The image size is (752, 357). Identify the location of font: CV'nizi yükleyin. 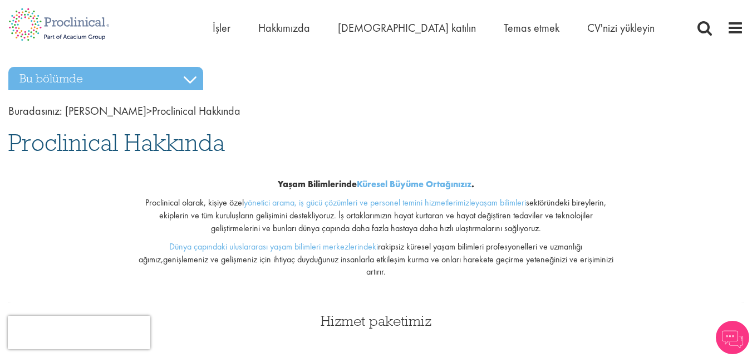
(620, 28).